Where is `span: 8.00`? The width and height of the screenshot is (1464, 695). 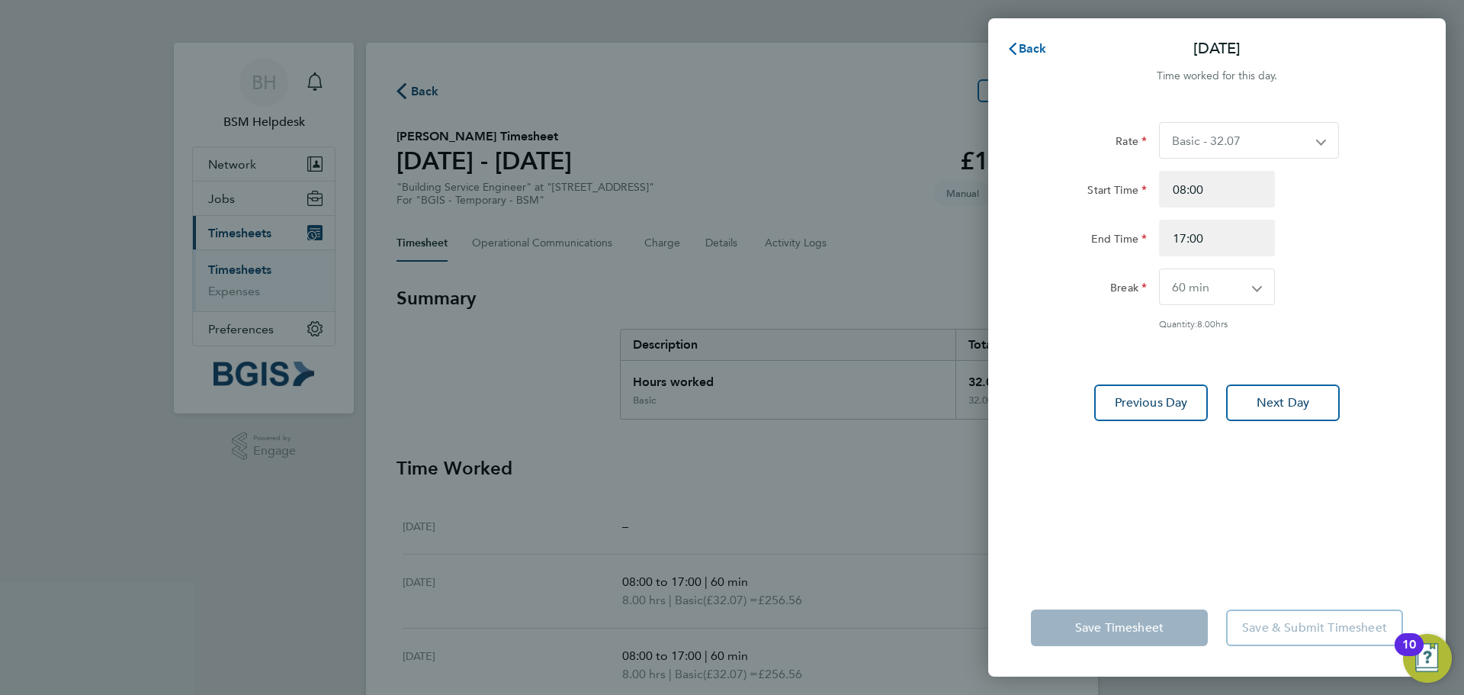
span: 8.00 is located at coordinates (1206, 323).